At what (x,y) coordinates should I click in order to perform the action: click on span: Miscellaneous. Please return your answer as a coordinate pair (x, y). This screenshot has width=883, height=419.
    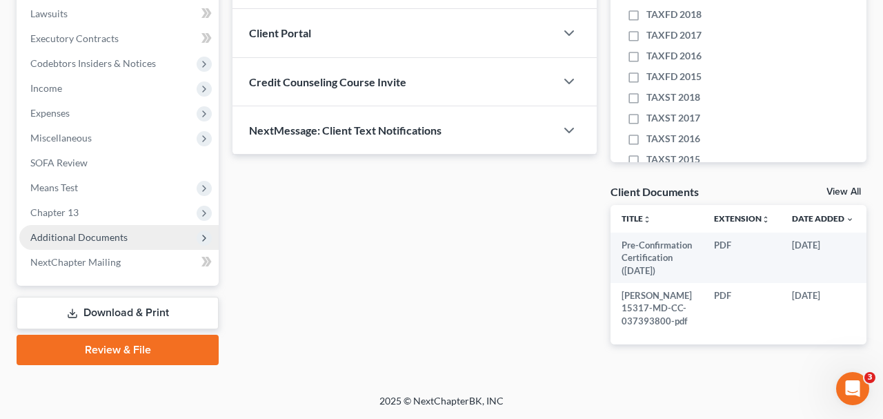
    Looking at the image, I should click on (61, 137).